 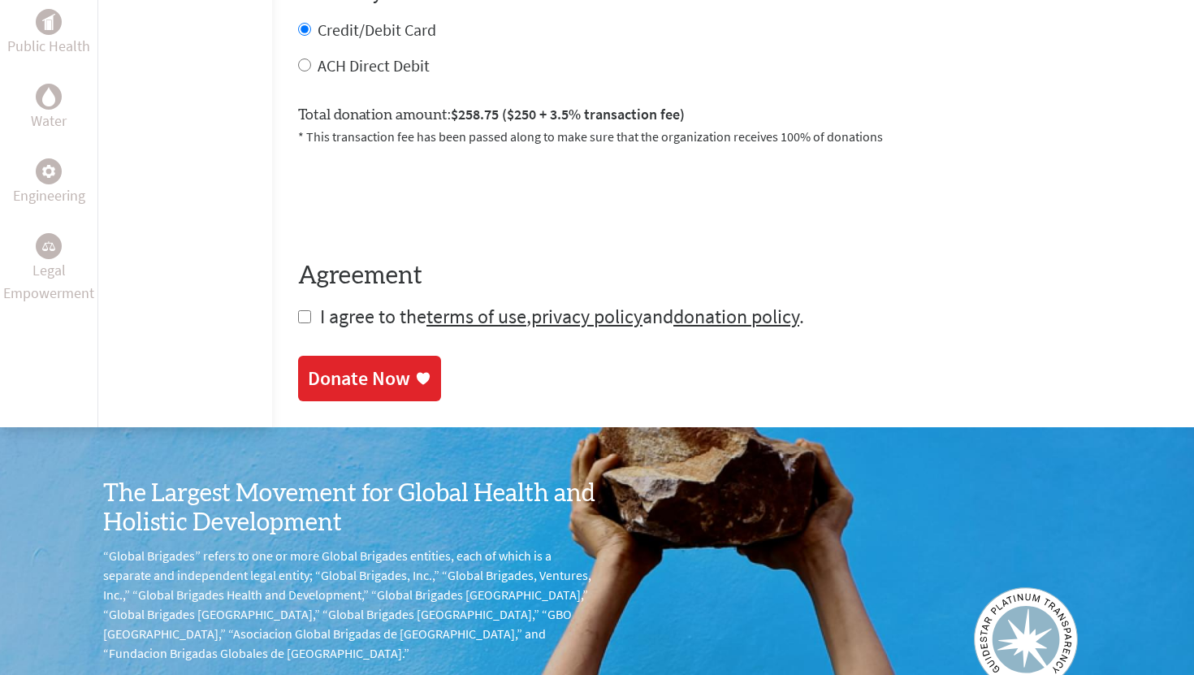 I want to click on a: terms of use, so click(x=476, y=316).